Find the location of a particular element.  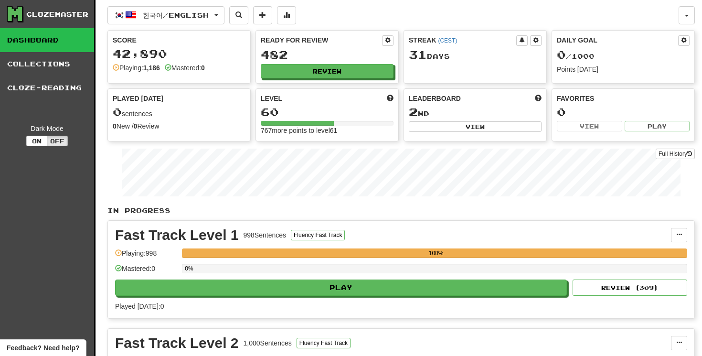

span: 2 is located at coordinates (413, 112).